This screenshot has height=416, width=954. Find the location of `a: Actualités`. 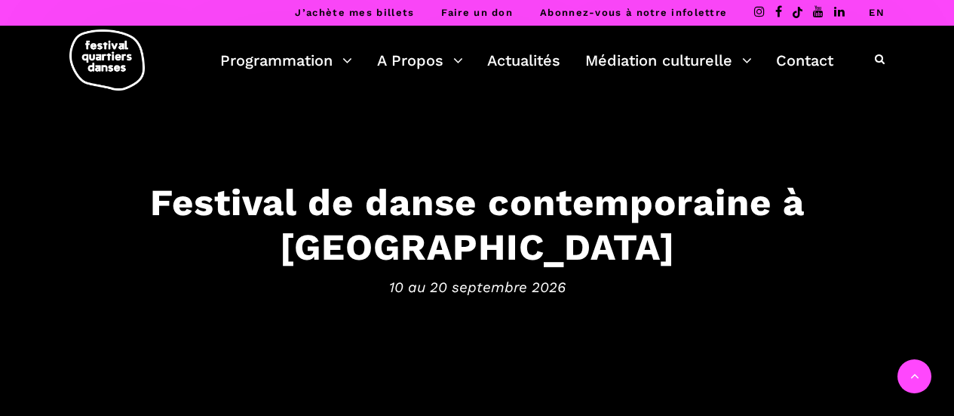

a: Actualités is located at coordinates (524, 60).